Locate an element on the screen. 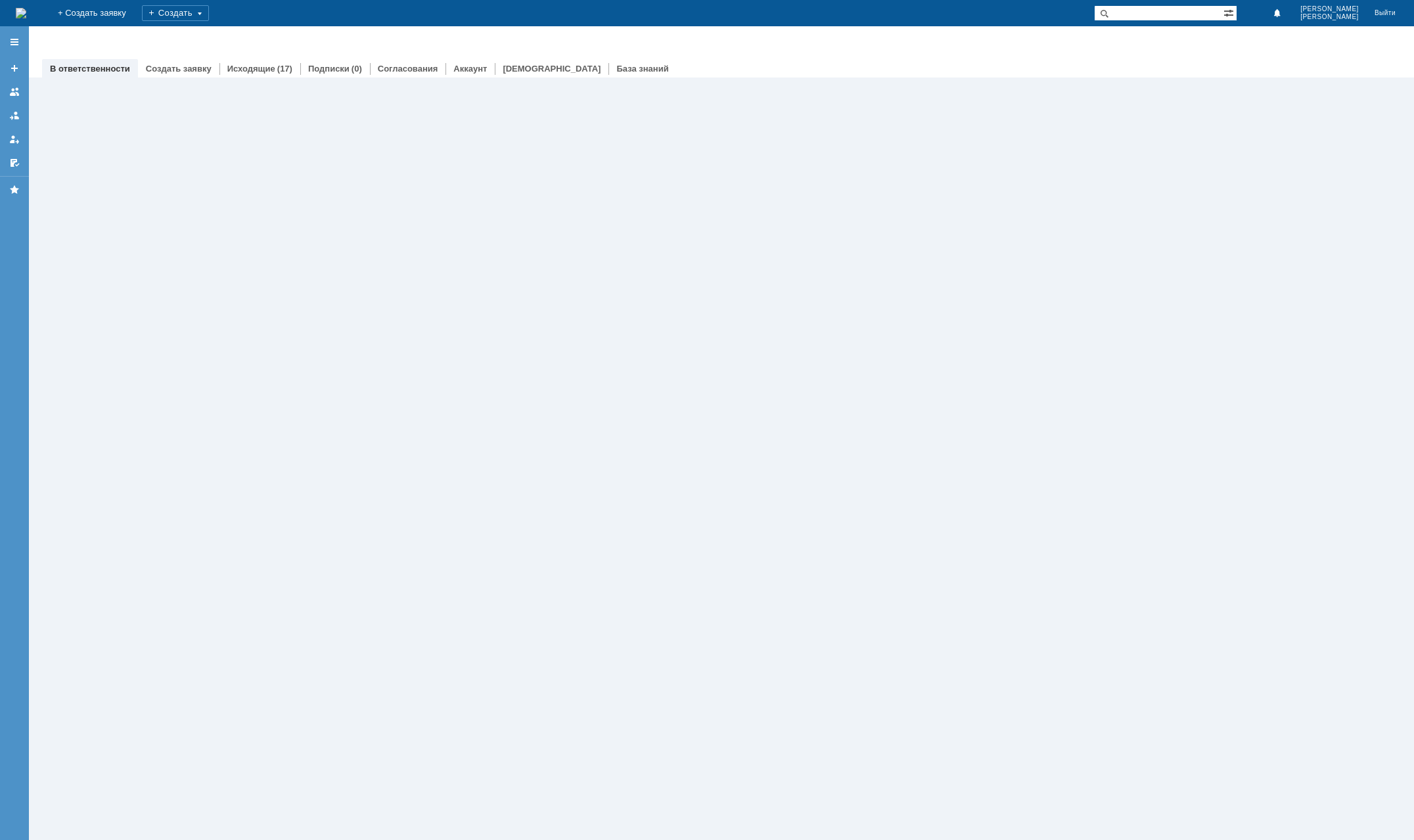 This screenshot has height=840, width=1414. a: Мои согласования is located at coordinates (15, 163).